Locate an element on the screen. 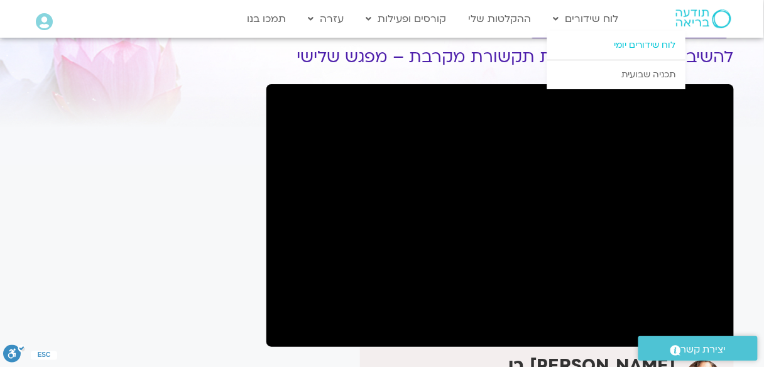  a: ההקלטות שלי is located at coordinates (500, 19).